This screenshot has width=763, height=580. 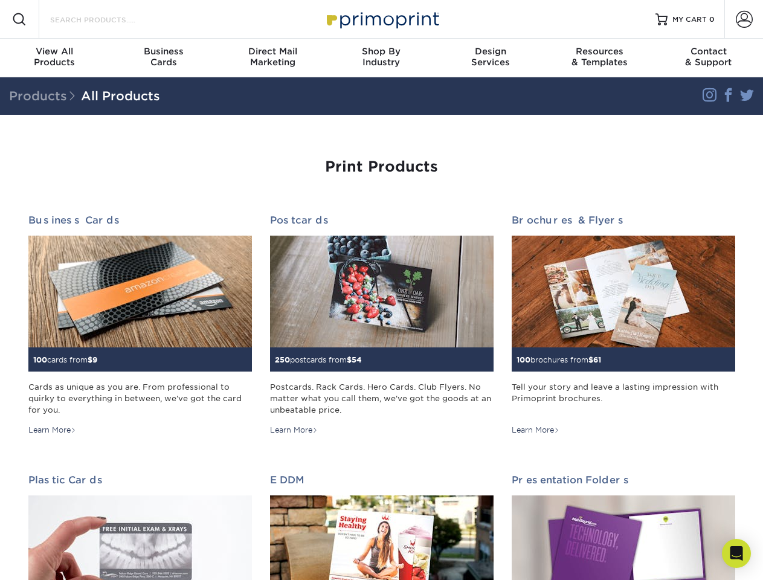 I want to click on span: 0, so click(x=712, y=19).